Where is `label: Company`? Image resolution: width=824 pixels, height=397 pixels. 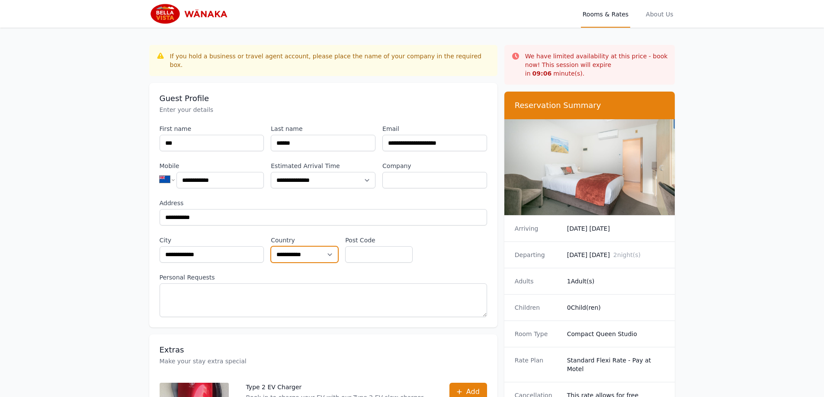
label: Company is located at coordinates (435, 166).